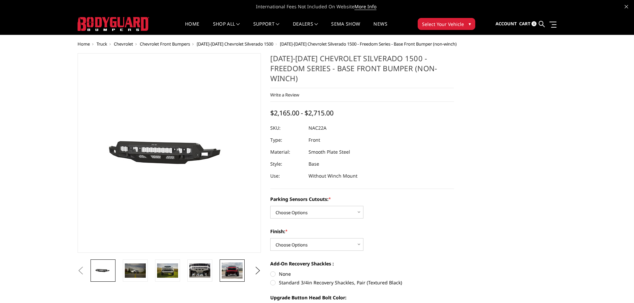 This screenshot has height=303, width=634. I want to click on span: Cart, so click(525, 24).